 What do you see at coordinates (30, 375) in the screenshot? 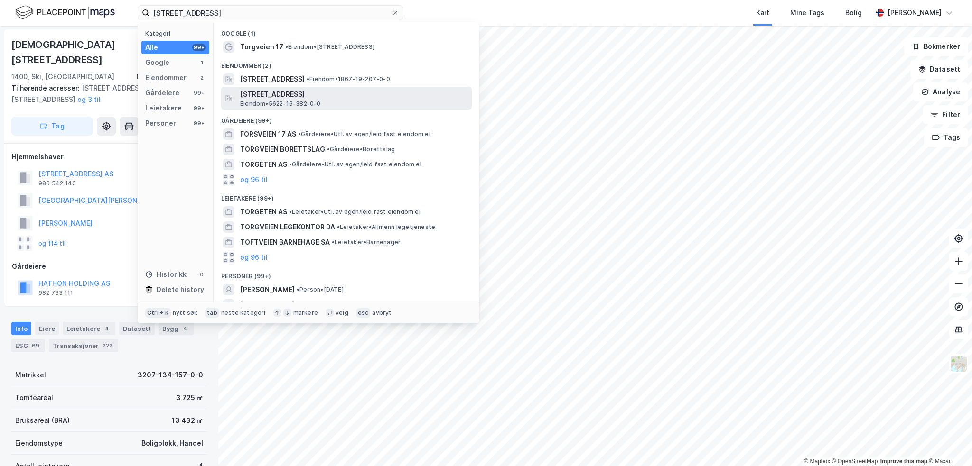
I see `div: Matrikkel` at bounding box center [30, 375].